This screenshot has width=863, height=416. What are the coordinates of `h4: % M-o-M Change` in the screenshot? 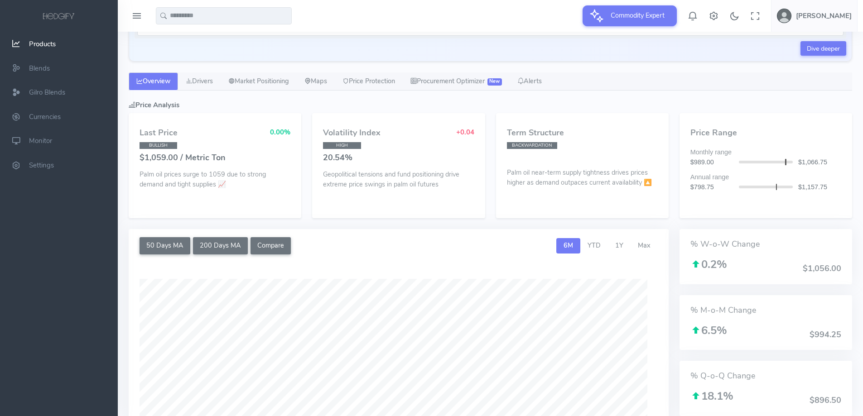 It's located at (765, 311).